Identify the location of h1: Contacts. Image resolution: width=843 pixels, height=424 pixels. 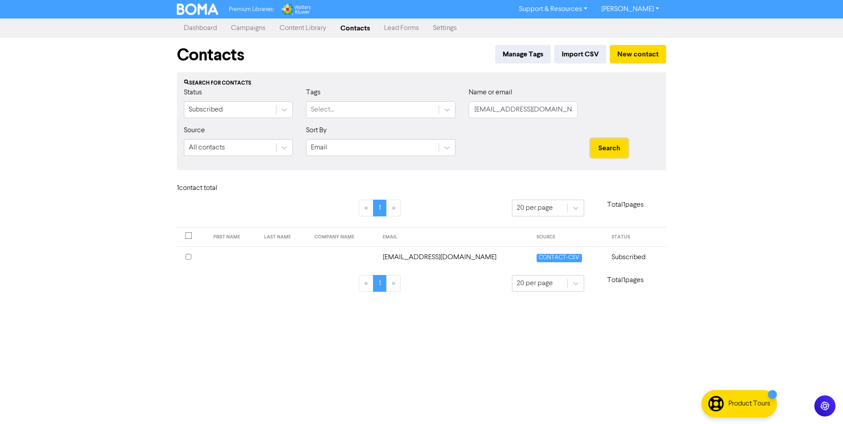
(210, 55).